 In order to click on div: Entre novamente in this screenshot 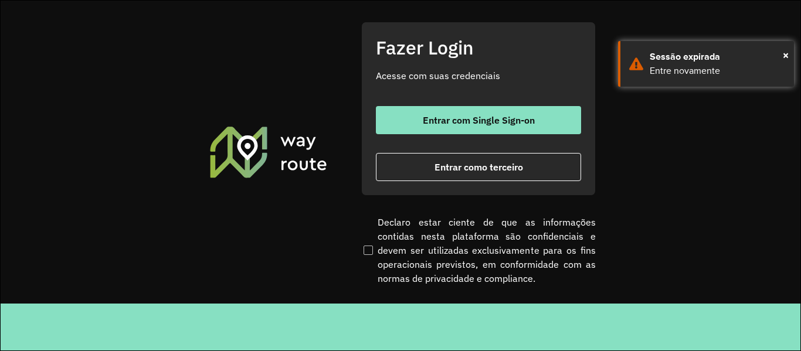, I will do `click(717, 71)`.